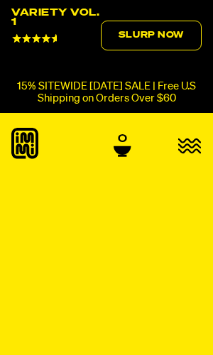 The image size is (213, 355). What do you see at coordinates (122, 145) in the screenshot?
I see `a: 0` at bounding box center [122, 145].